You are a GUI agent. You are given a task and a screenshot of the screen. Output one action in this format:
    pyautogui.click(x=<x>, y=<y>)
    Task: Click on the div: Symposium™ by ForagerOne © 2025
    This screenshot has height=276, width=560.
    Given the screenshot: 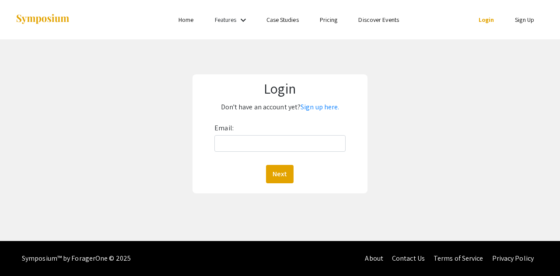 What is the action you would take?
    pyautogui.click(x=76, y=259)
    